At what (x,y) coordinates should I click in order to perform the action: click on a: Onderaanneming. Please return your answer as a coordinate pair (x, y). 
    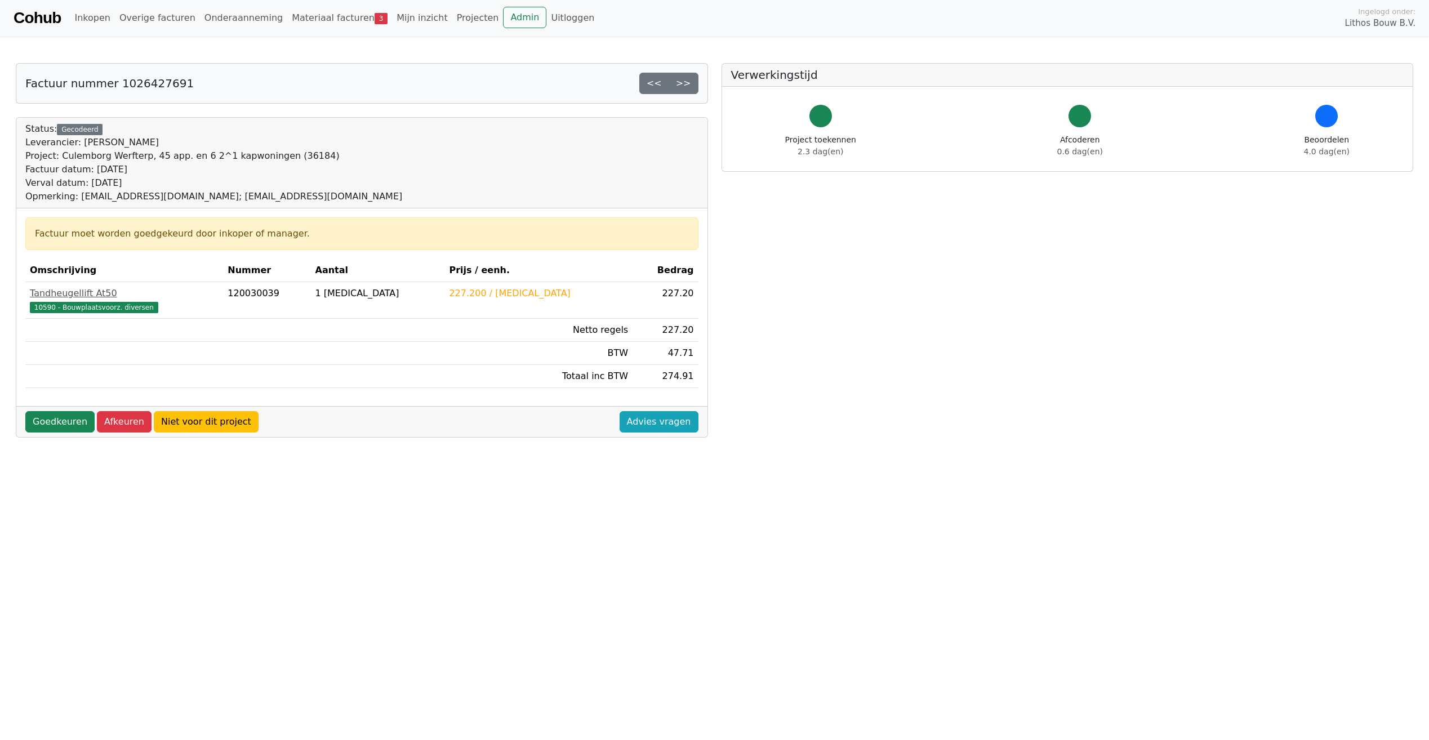
    Looking at the image, I should click on (243, 18).